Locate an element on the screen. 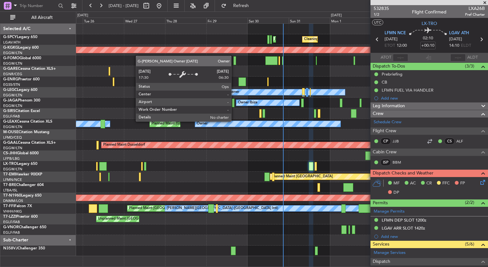 This screenshot has width=488, height=267. div: Sun 31 is located at coordinates (309, 20).